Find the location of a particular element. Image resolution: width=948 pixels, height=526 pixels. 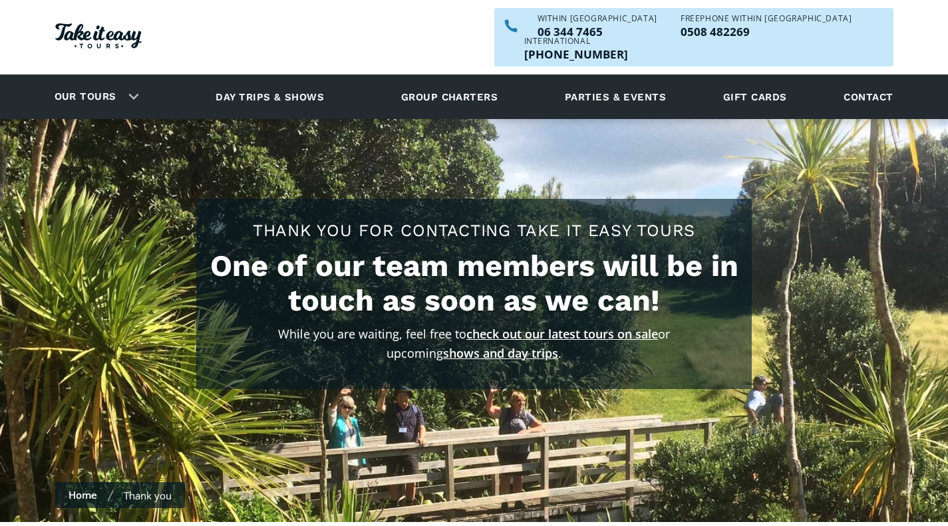

a: shows and day trips is located at coordinates (500, 353).